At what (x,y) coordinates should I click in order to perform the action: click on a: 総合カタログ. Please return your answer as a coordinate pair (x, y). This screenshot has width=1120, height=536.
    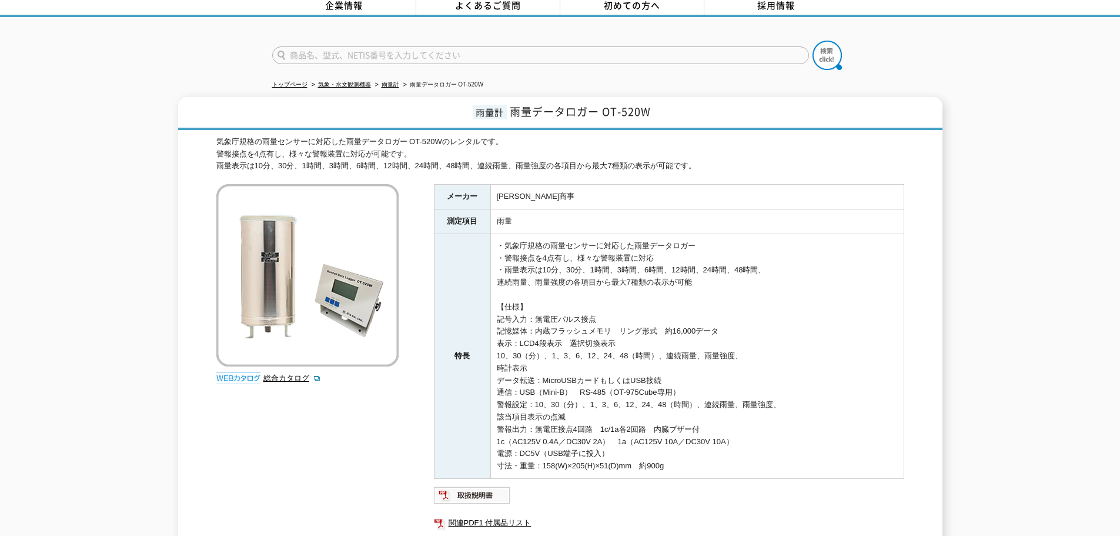
    Looking at the image, I should click on (292, 377).